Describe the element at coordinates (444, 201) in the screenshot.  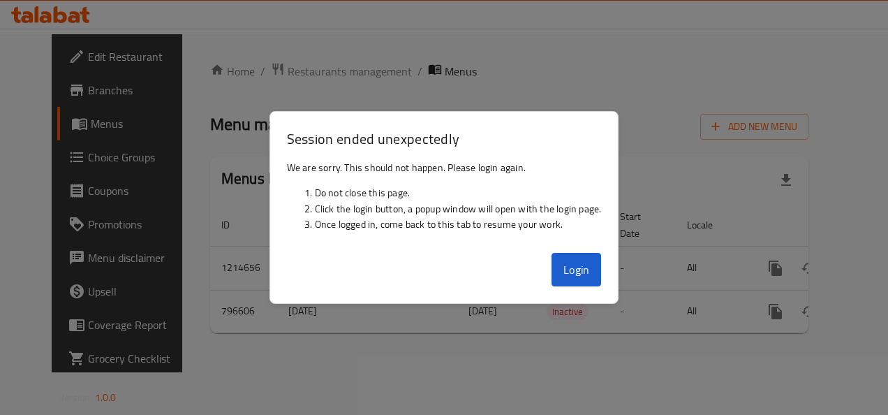
I see `div: We are sorry. This should not happen. Please login again.` at that location.